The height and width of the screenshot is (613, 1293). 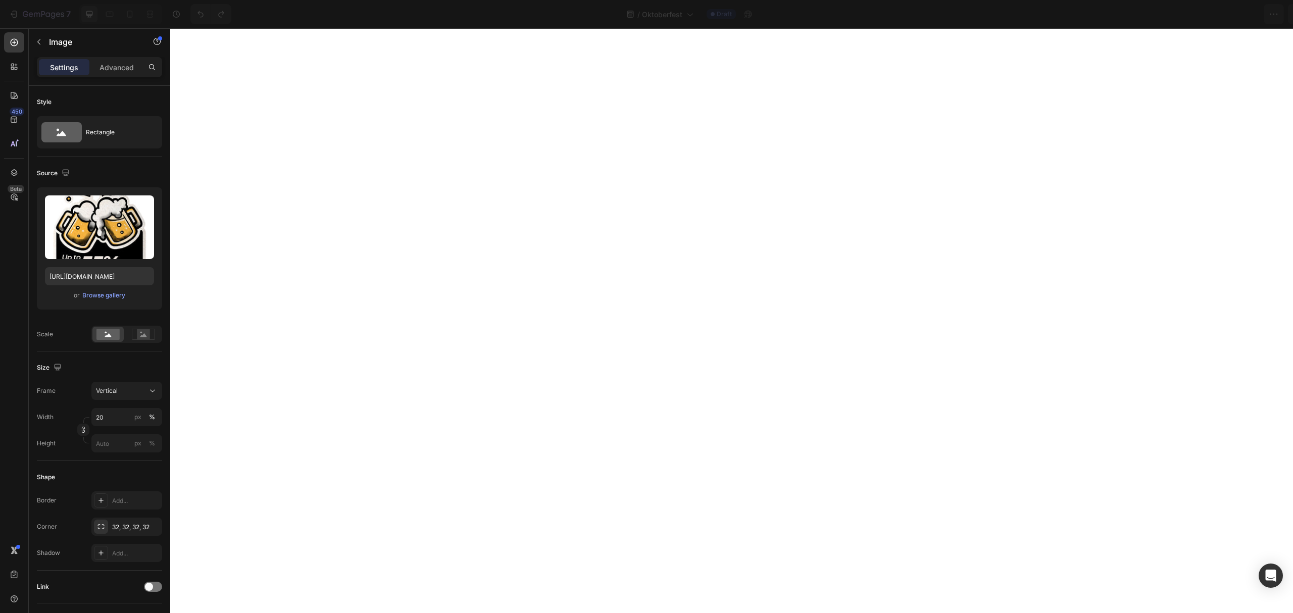 I want to click on button: Vertical, so click(x=127, y=391).